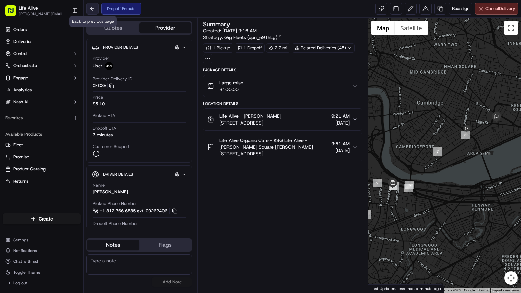 The width and height of the screenshot is (521, 293). What do you see at coordinates (113, 79) in the screenshot?
I see `span: Provider Delivery ID` at bounding box center [113, 79].